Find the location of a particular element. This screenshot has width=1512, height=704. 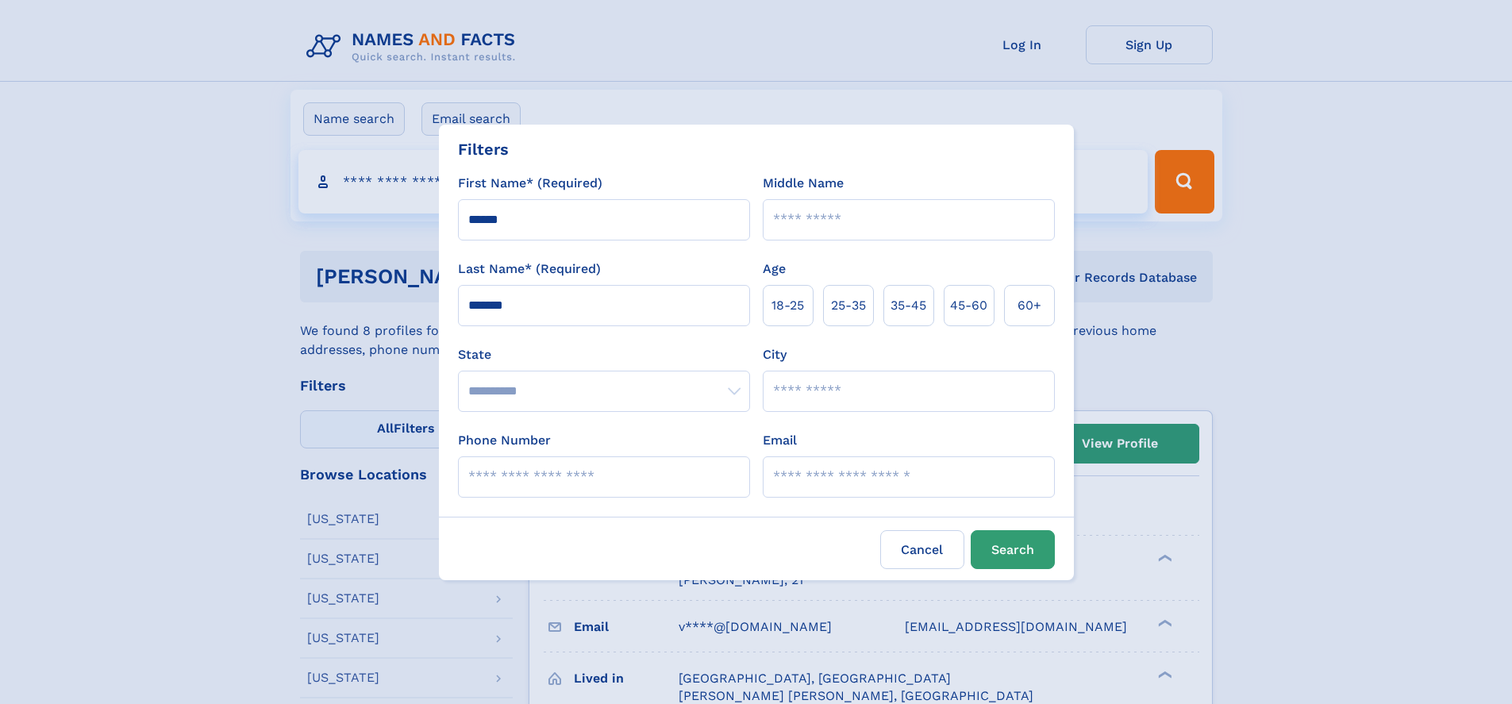

label: State is located at coordinates (604, 355).